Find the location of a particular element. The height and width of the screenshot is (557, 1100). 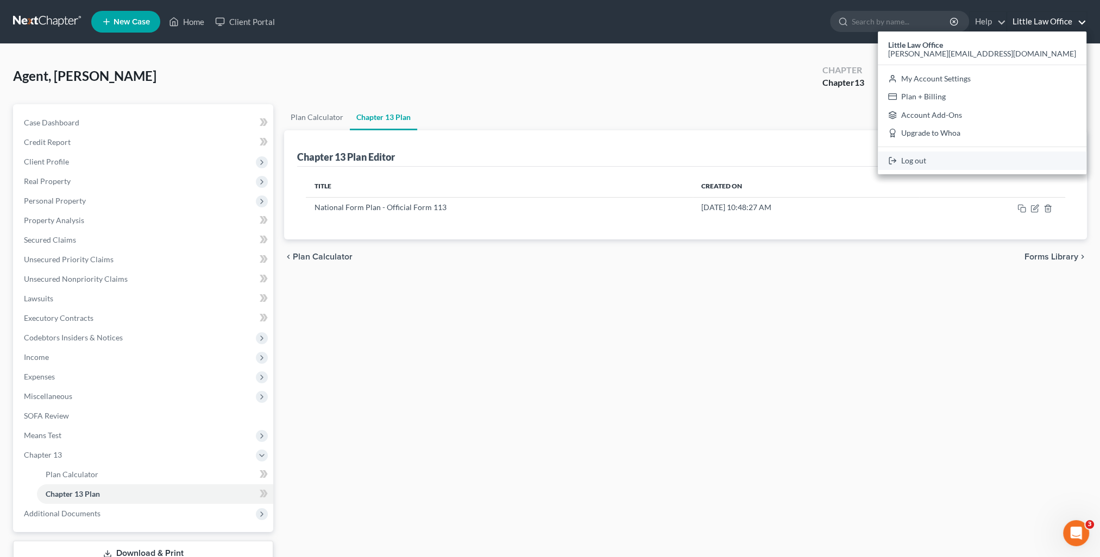

span: Property Analysis is located at coordinates (54, 220).